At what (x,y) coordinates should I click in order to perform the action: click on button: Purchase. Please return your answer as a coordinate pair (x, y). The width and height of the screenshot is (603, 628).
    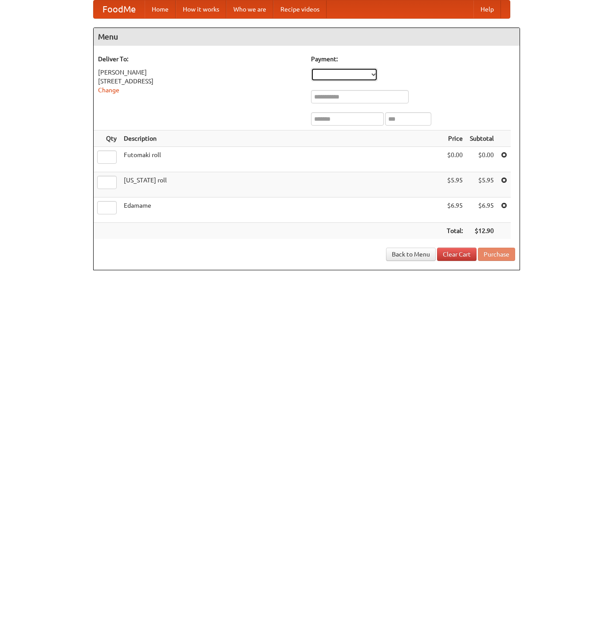
    Looking at the image, I should click on (497, 254).